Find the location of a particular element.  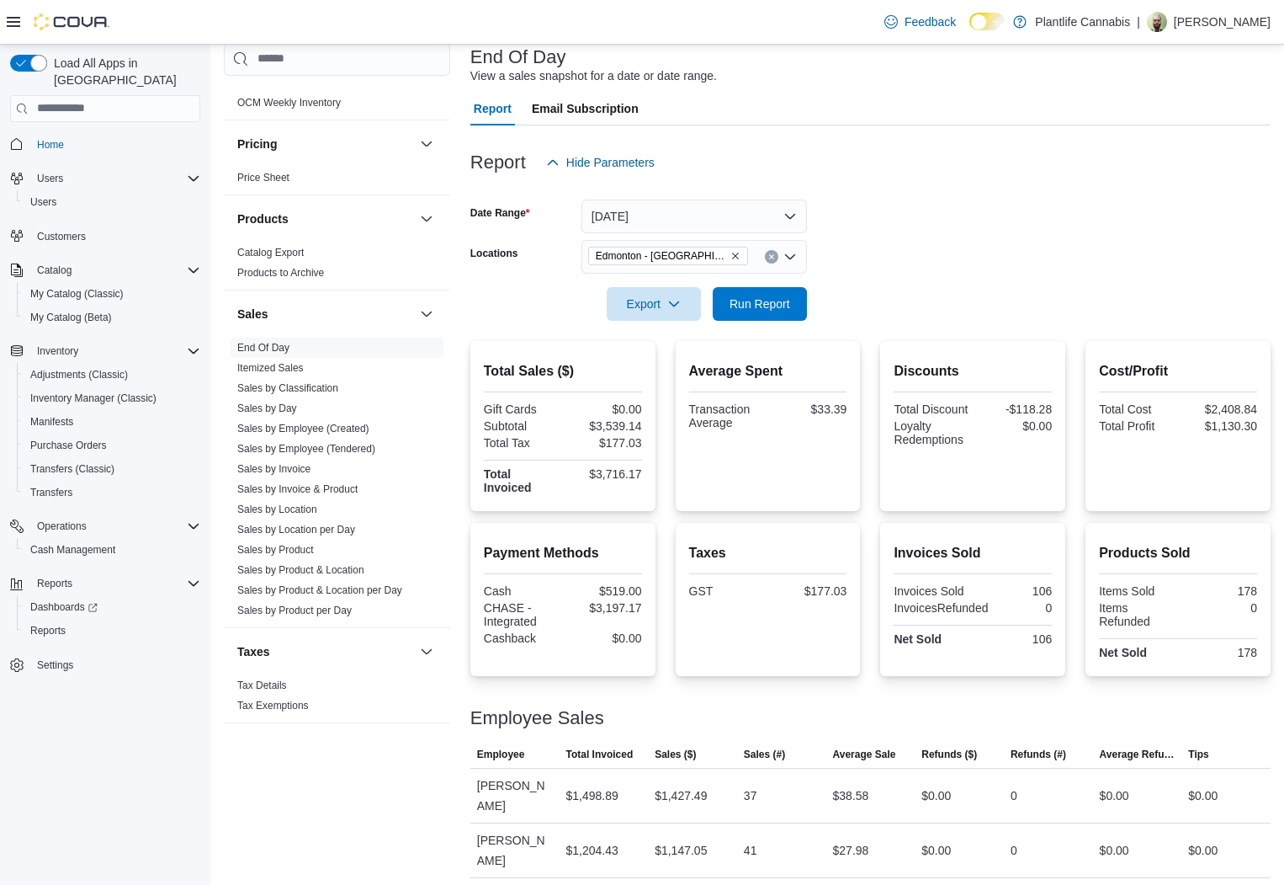

div: $2,408.84 is located at coordinates (1220, 409).